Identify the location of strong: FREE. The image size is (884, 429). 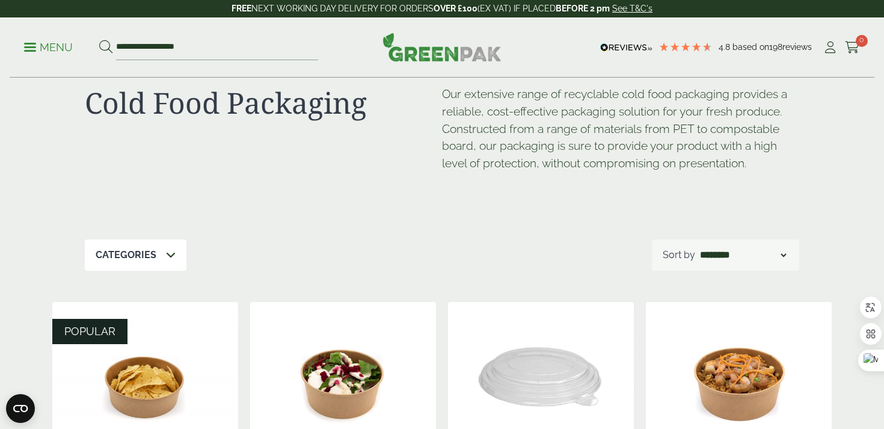
(241, 8).